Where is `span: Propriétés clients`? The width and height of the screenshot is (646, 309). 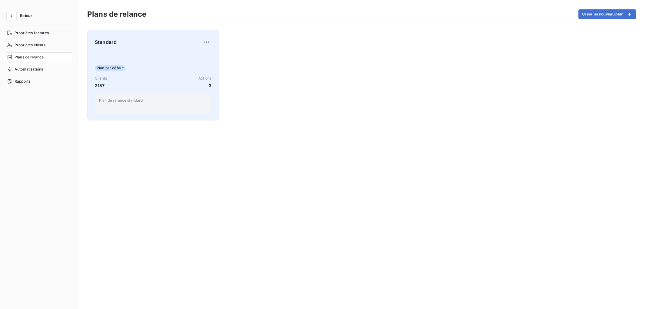 span: Propriétés clients is located at coordinates (30, 45).